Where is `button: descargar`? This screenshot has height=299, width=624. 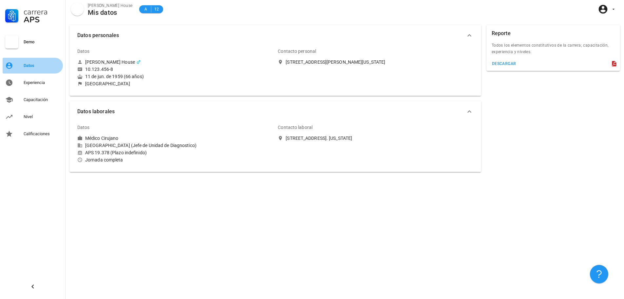
button: descargar is located at coordinates (504, 64).